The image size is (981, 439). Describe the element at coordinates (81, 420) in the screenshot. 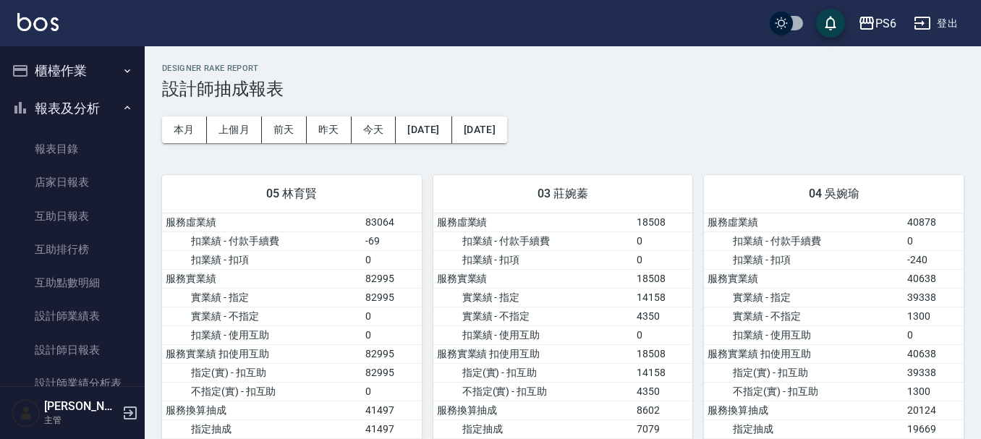

I see `p: 主管` at that location.